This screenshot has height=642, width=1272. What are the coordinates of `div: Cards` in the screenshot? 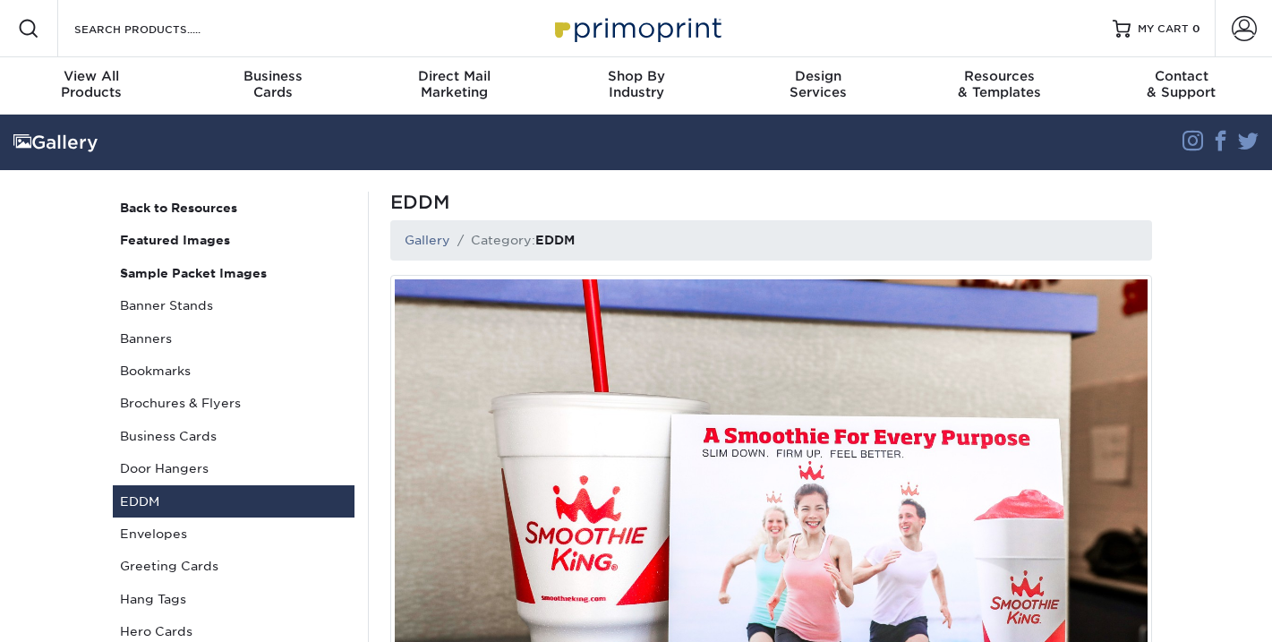 It's located at (272, 84).